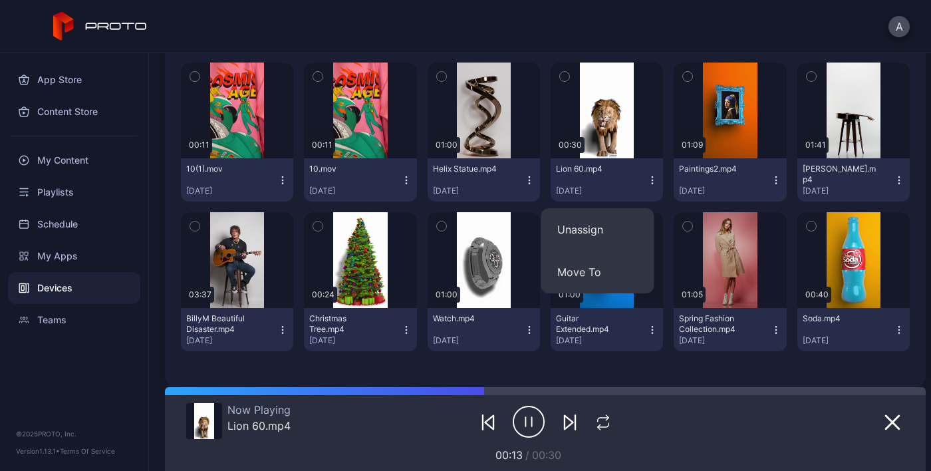  I want to click on span: 00:13, so click(509, 455).